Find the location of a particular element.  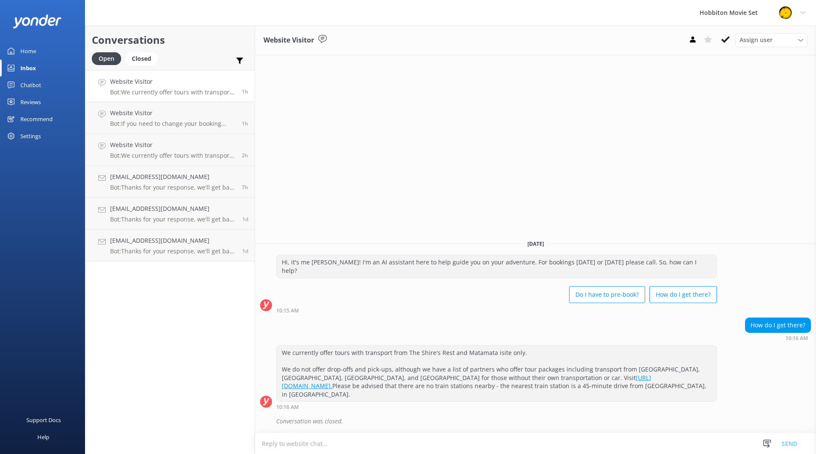

div: Sep 12 2025 10:15am (UTC +12:00) Pacific/Auckland is located at coordinates (496, 310).